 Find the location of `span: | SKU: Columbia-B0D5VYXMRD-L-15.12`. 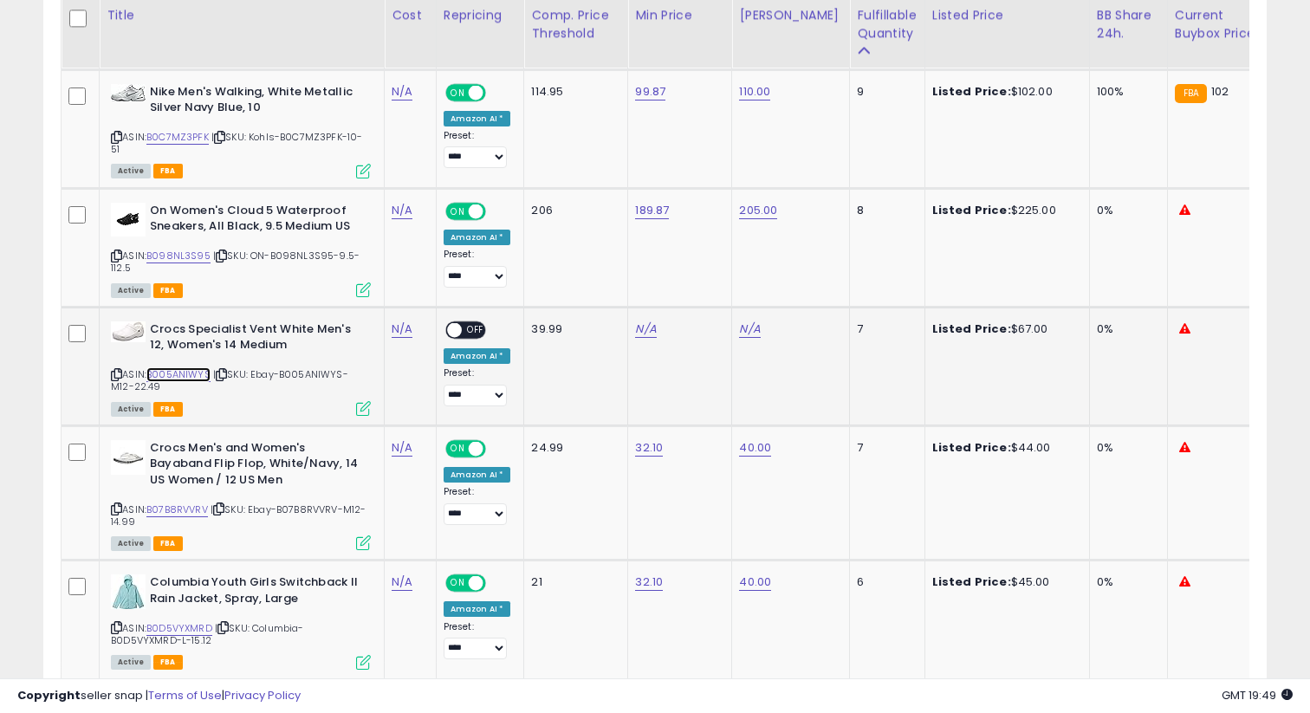

span: | SKU: Columbia-B0D5VYXMRD-L-15.12 is located at coordinates (207, 634).